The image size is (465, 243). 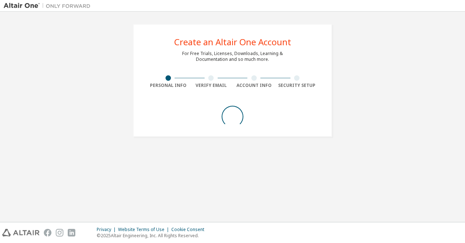 I want to click on div: Personal Info, so click(x=168, y=85).